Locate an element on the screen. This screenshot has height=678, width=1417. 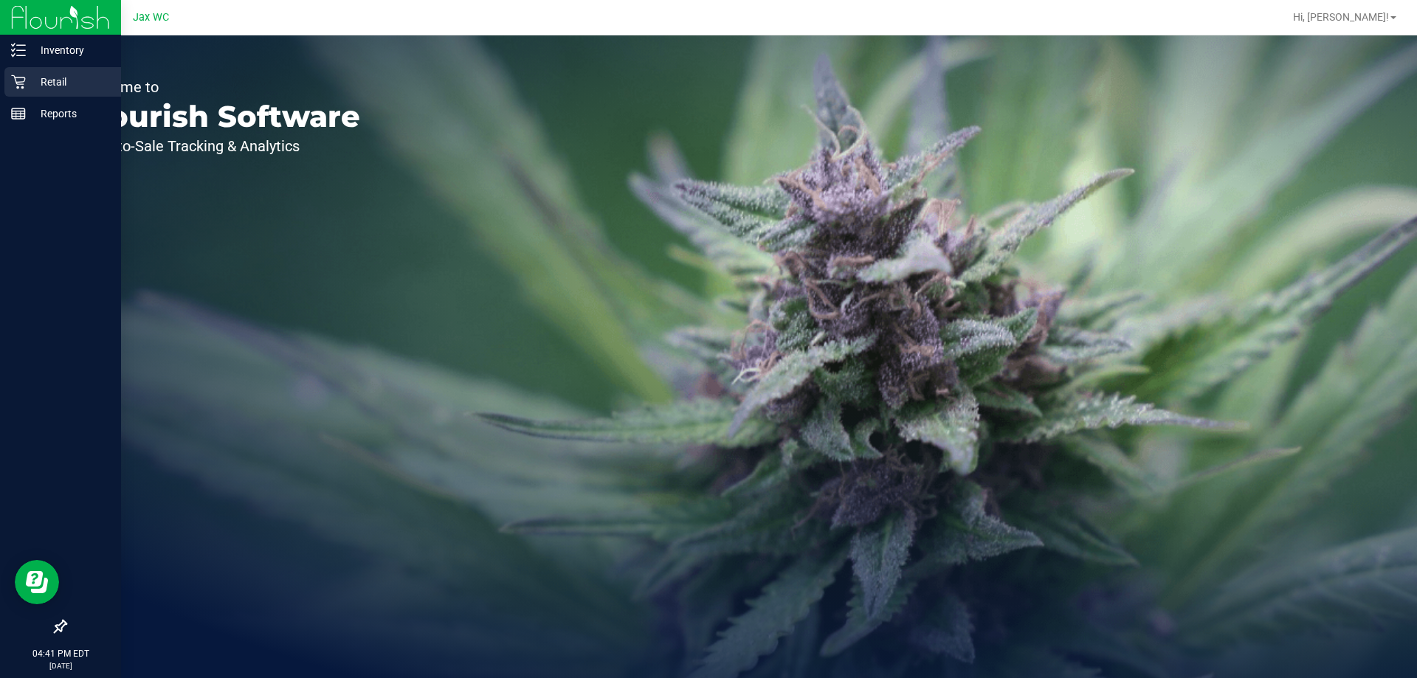
p: Seed-to-Sale Tracking & Analytics is located at coordinates (220, 146).